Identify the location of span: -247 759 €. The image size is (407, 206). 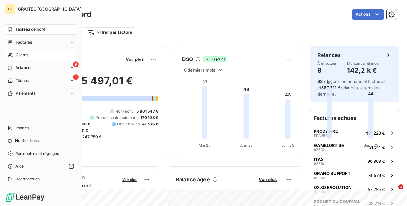
(91, 137).